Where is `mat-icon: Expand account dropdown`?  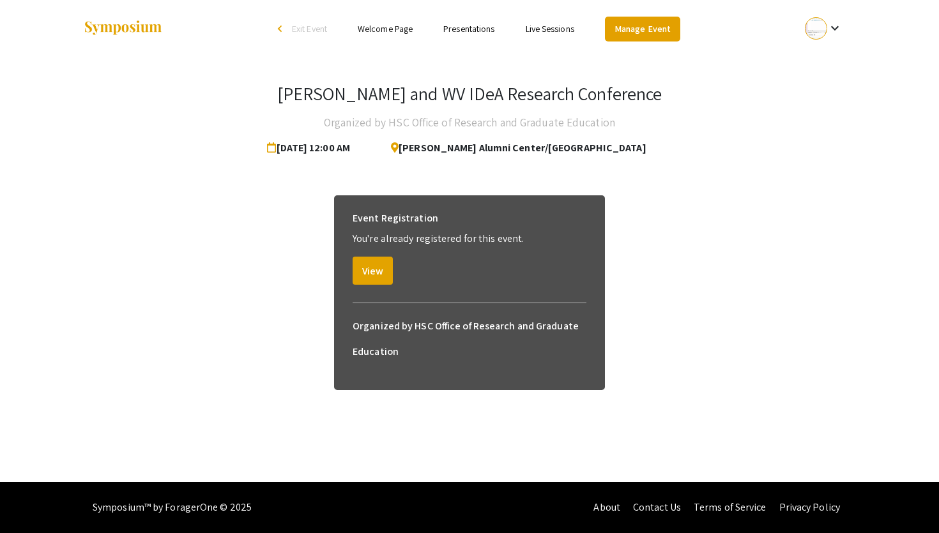
mat-icon: Expand account dropdown is located at coordinates (835, 28).